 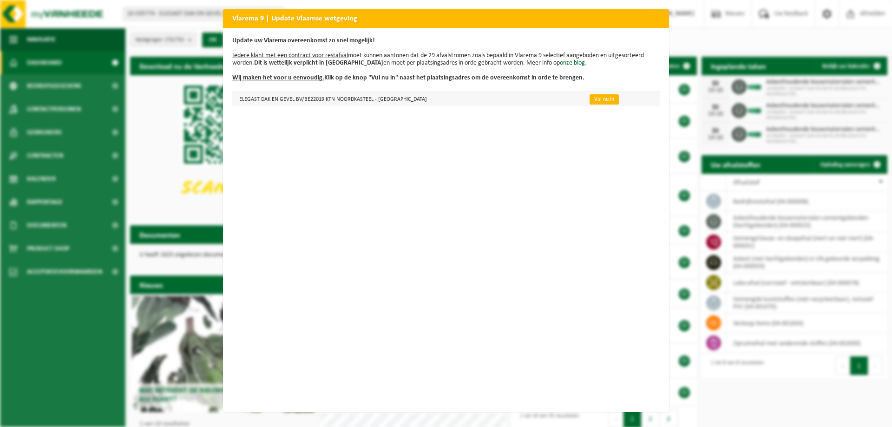 What do you see at coordinates (278, 78) in the screenshot?
I see `u: Wij maken het voor u eenvoudig.` at bounding box center [278, 78].